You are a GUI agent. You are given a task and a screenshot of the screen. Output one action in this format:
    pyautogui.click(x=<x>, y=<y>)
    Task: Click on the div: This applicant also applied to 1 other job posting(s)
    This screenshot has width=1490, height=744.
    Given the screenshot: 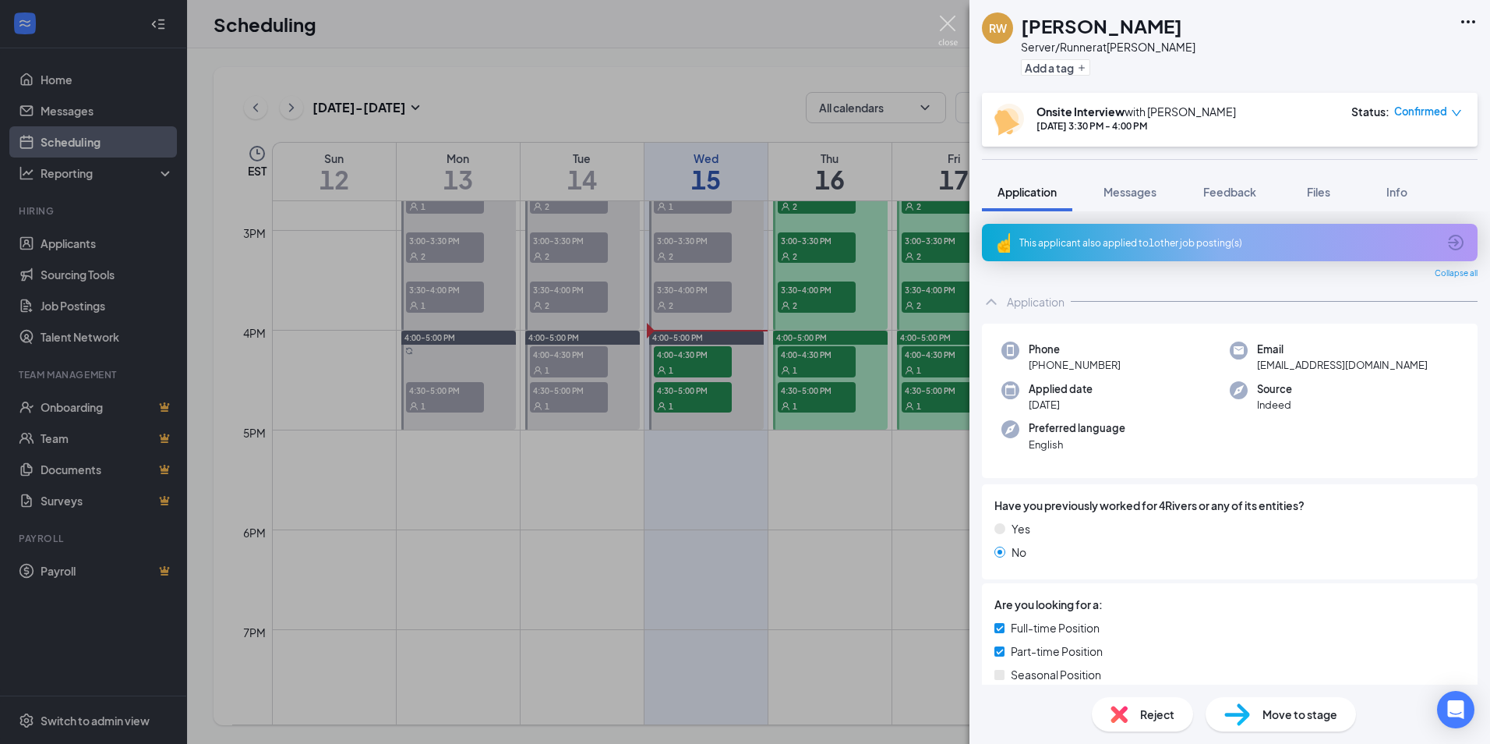 What is the action you would take?
    pyautogui.click(x=1229, y=242)
    